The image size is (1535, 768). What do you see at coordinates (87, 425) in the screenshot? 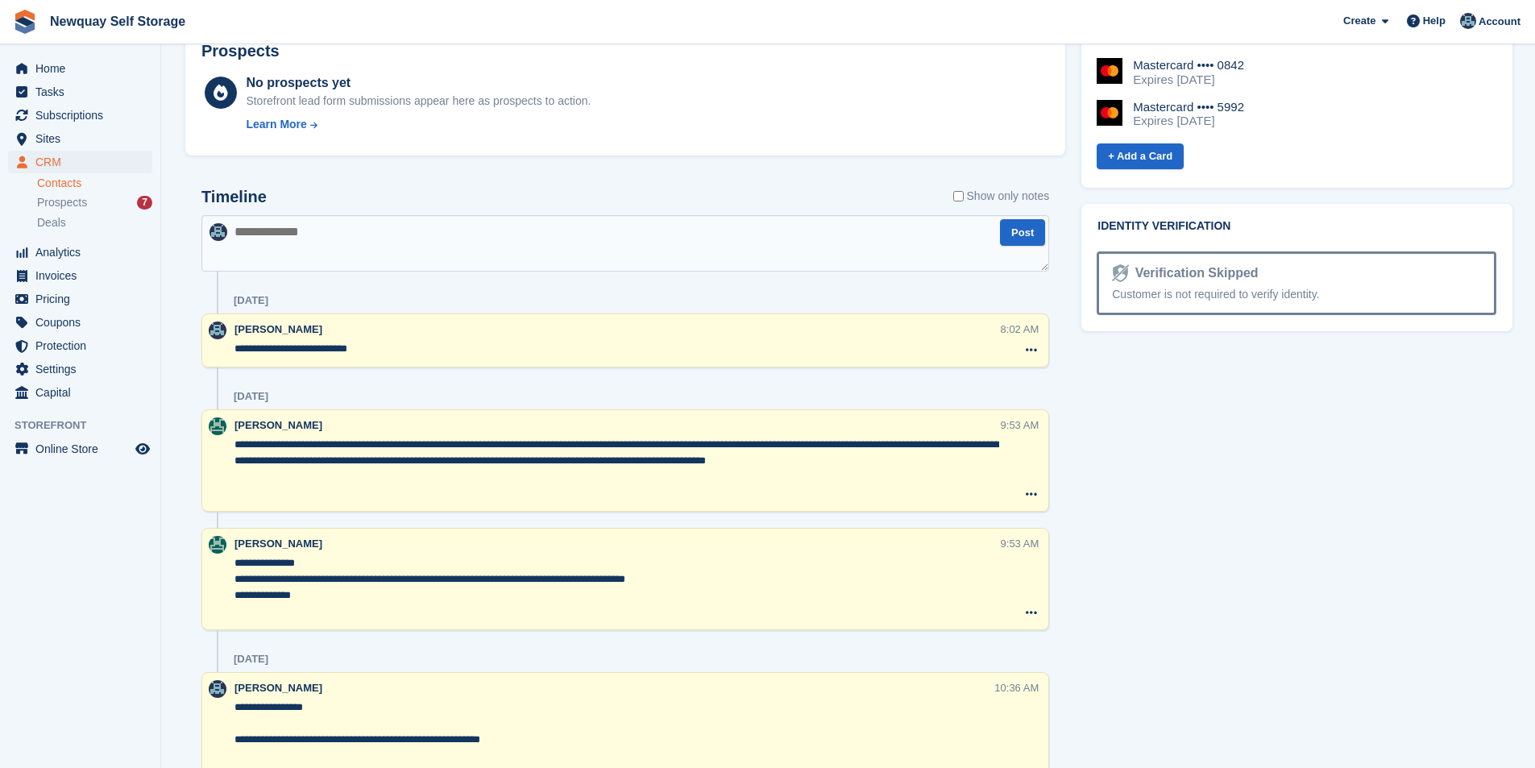
I see `span: Storefront` at bounding box center [87, 425].